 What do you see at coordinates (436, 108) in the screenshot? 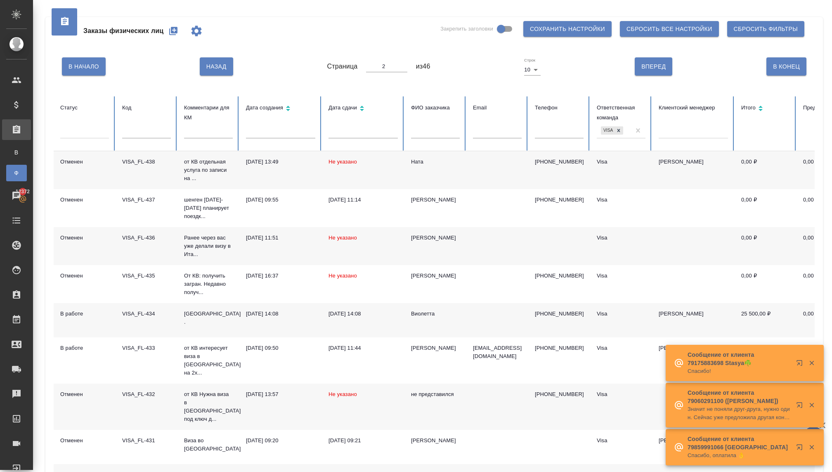
I see `div: ФИО заказчика` at bounding box center [436, 108].